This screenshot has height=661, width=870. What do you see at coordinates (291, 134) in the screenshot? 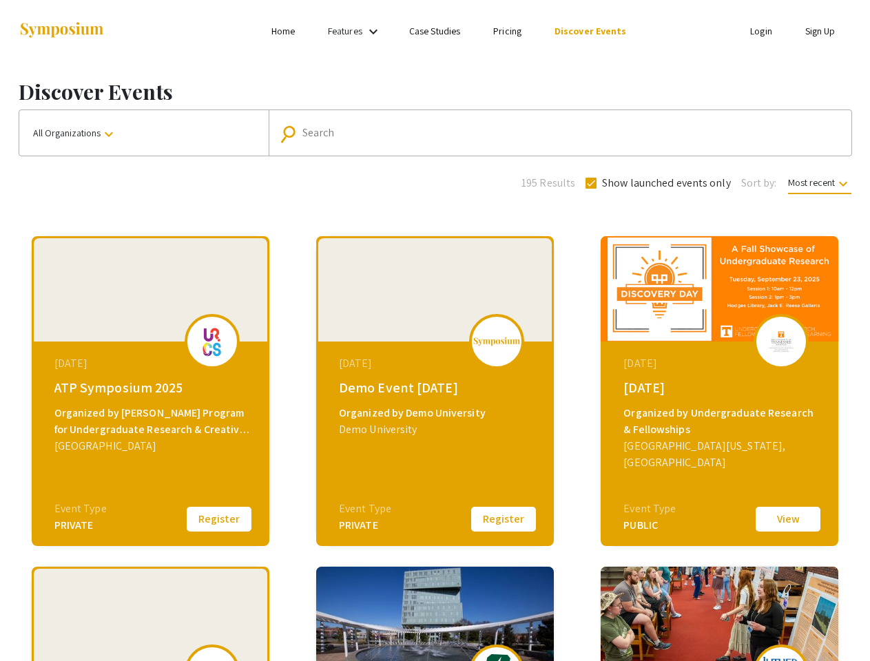
I see `mat-icon: Search` at bounding box center [291, 134].